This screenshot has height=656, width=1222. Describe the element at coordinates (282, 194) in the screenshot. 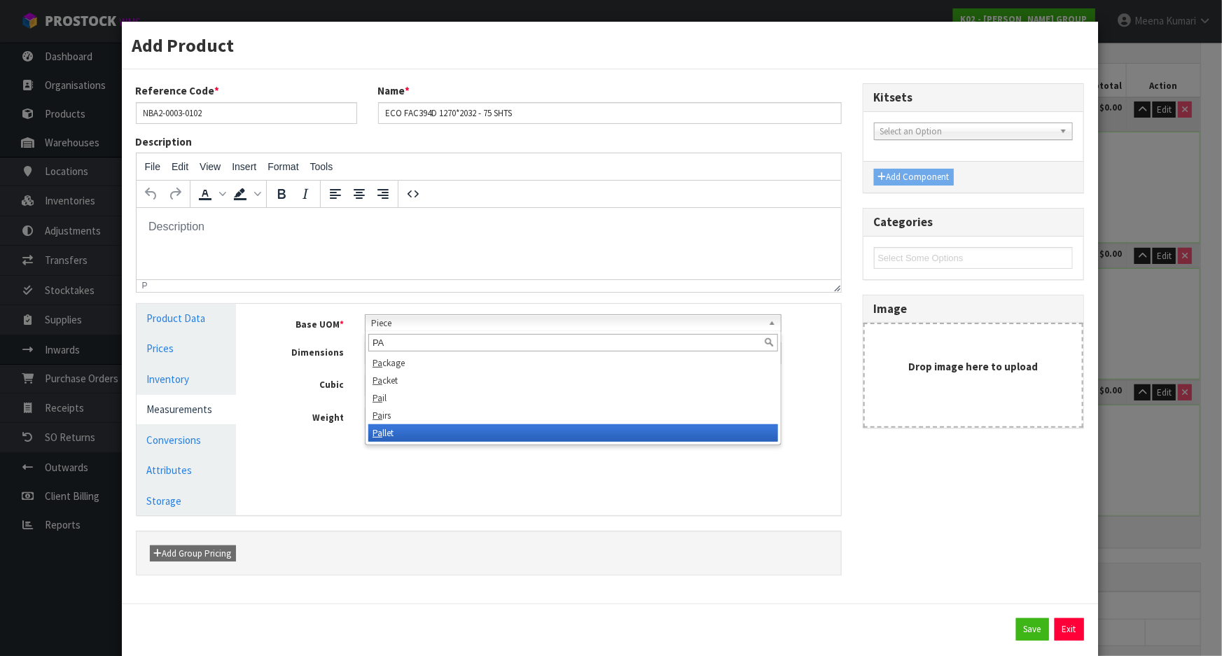

I see `button: Bold` at that location.